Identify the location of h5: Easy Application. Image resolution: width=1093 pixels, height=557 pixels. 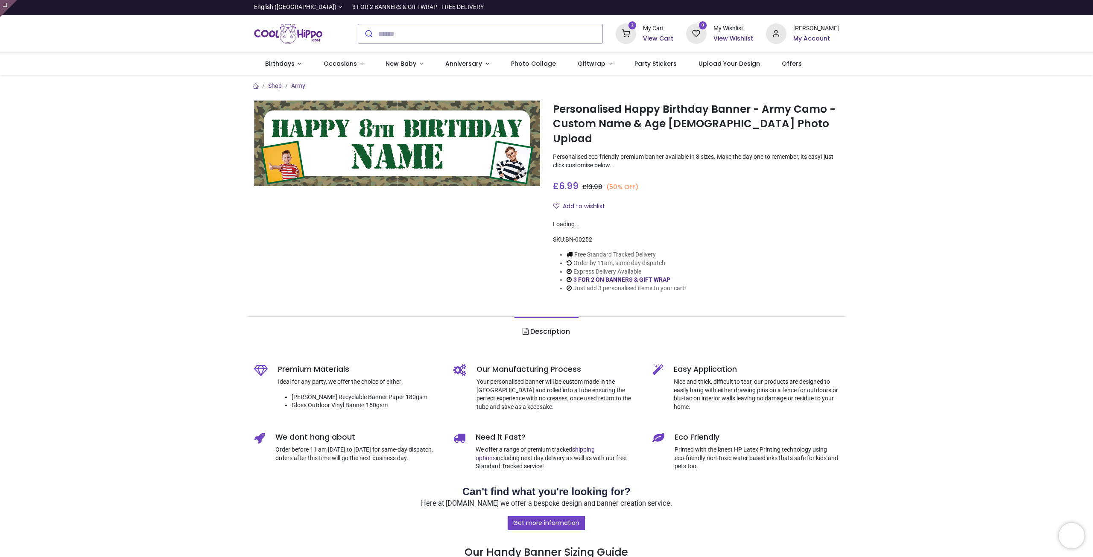
(756, 369).